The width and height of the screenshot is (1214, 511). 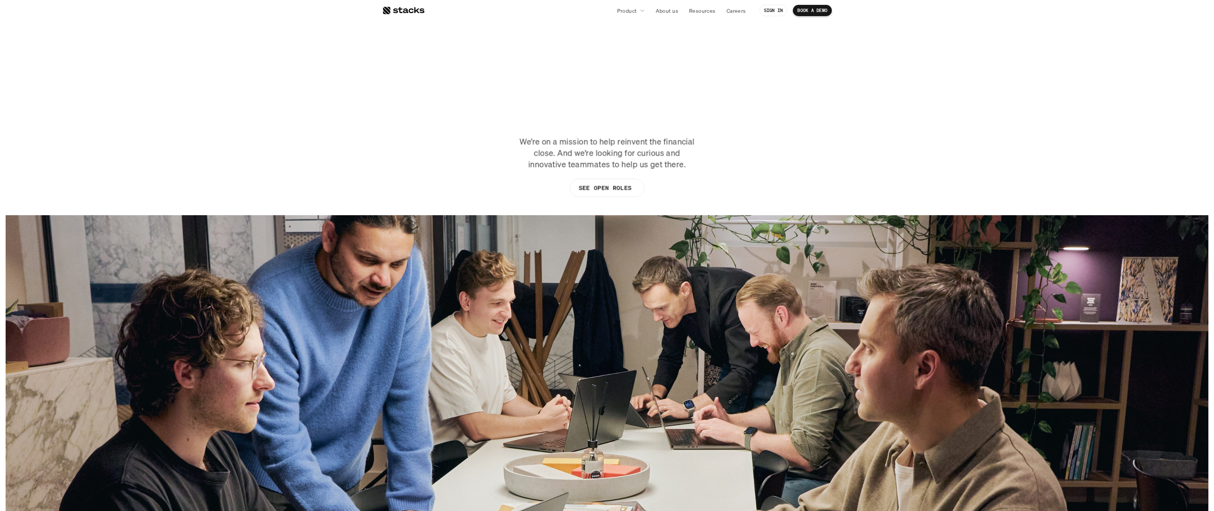 What do you see at coordinates (607, 153) in the screenshot?
I see `p: We’re on a mission to help reinvent the financial close. And we’re looking for curious and innova...` at bounding box center [607, 153].